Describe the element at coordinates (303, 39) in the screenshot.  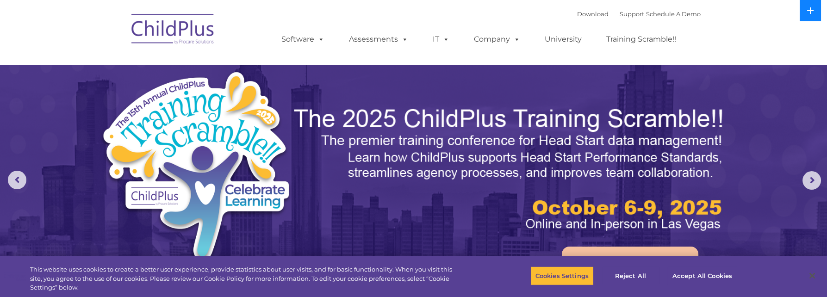
I see `a: Software` at that location.